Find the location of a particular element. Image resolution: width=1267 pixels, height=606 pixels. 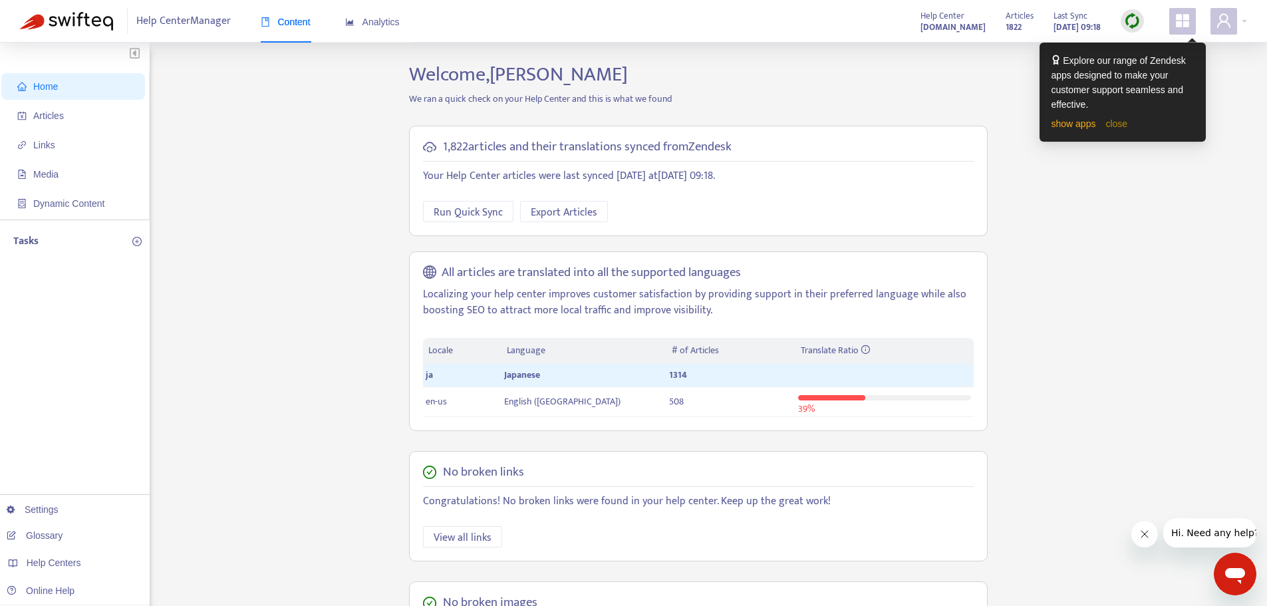

img: sync.dc5367851b00ba804db3.png is located at coordinates (1132, 21).